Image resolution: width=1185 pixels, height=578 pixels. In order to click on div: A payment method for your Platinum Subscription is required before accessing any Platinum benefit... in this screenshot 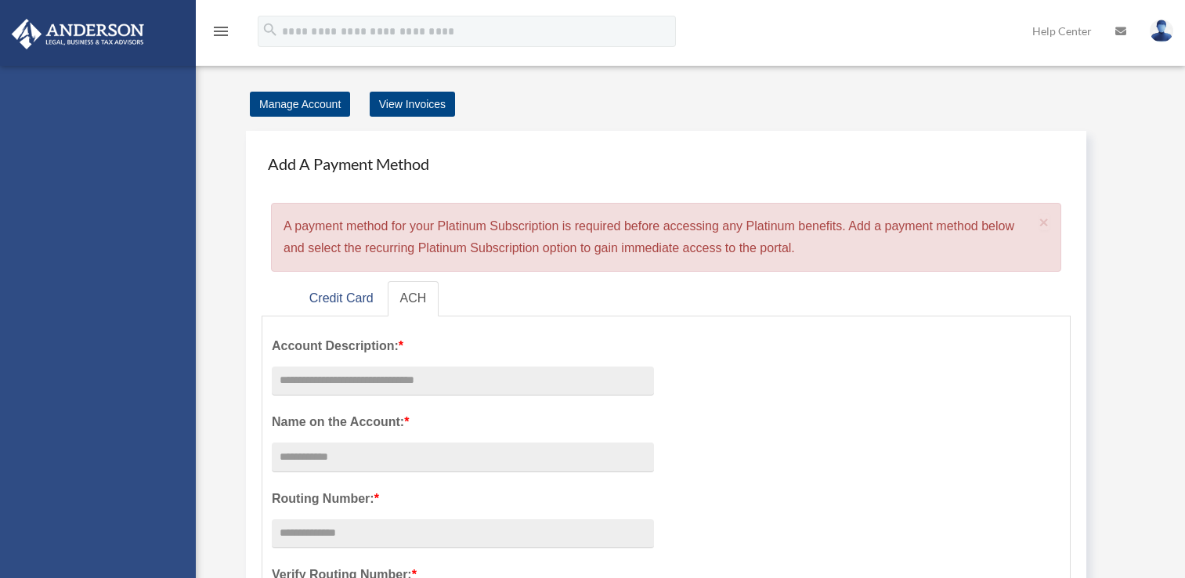, I will do `click(666, 237)`.